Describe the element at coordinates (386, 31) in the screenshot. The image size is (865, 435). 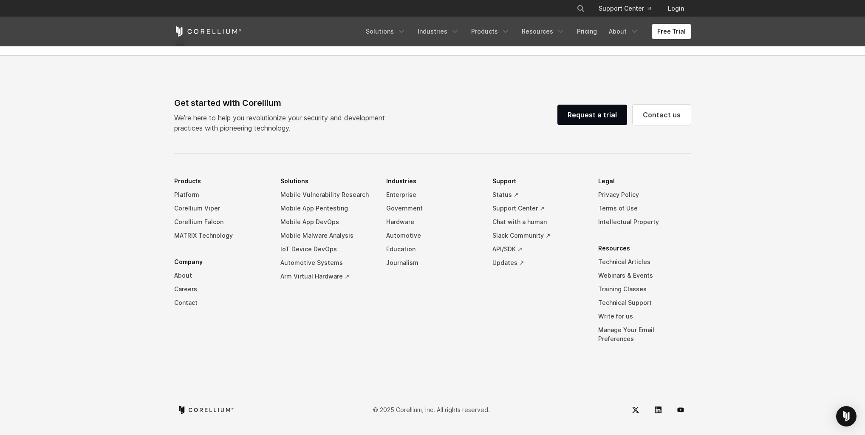
I see `a: Solutions` at that location.